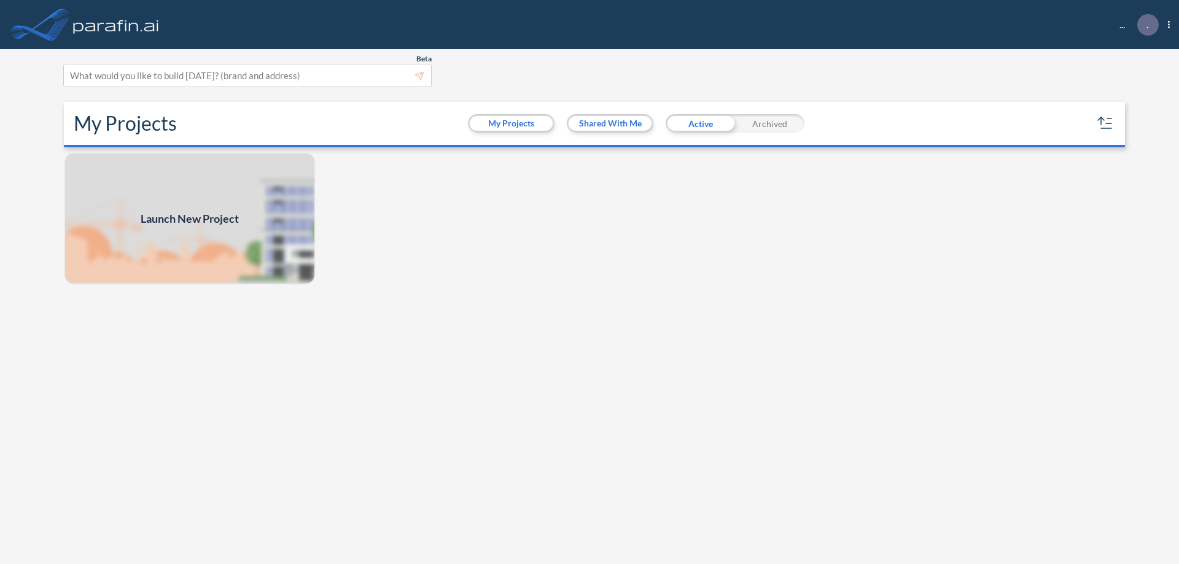 The image size is (1179, 564). I want to click on button: Shared With Me, so click(610, 123).